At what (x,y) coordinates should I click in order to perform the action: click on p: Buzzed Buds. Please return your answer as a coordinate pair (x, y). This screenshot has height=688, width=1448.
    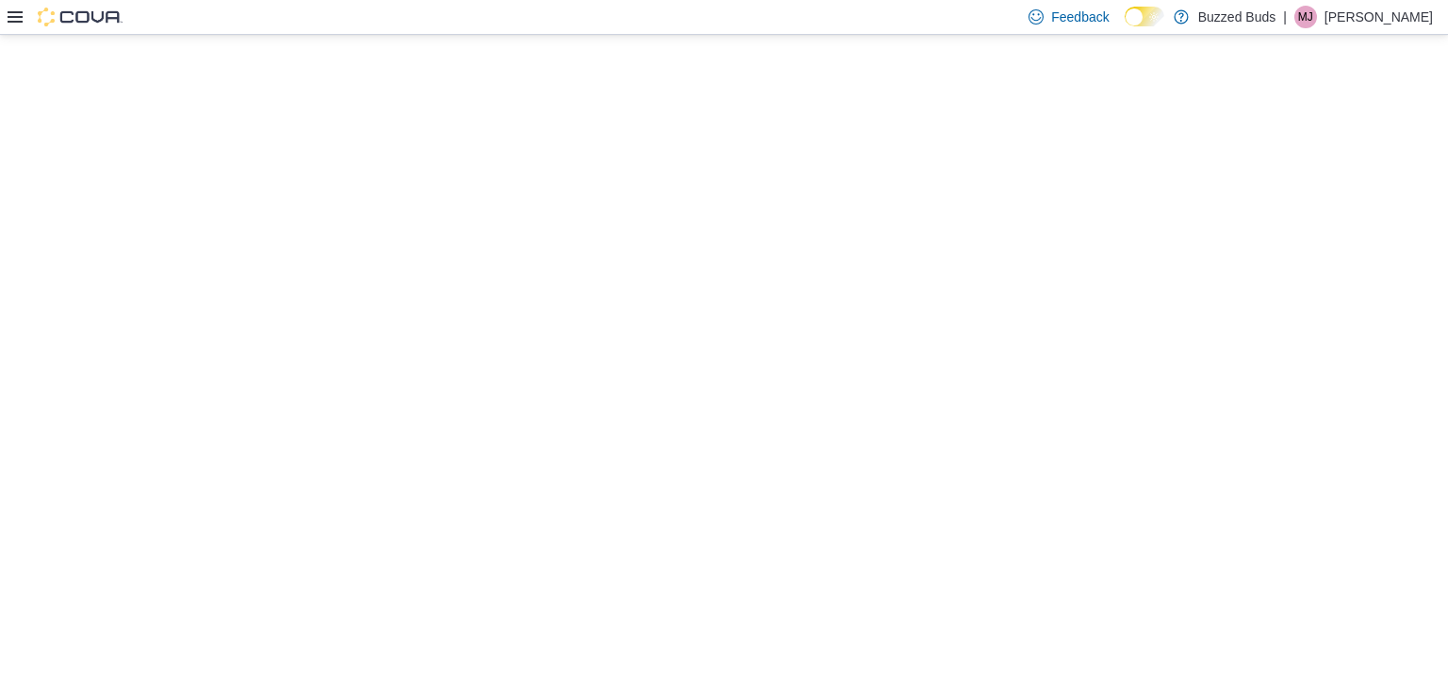
    Looking at the image, I should click on (1237, 17).